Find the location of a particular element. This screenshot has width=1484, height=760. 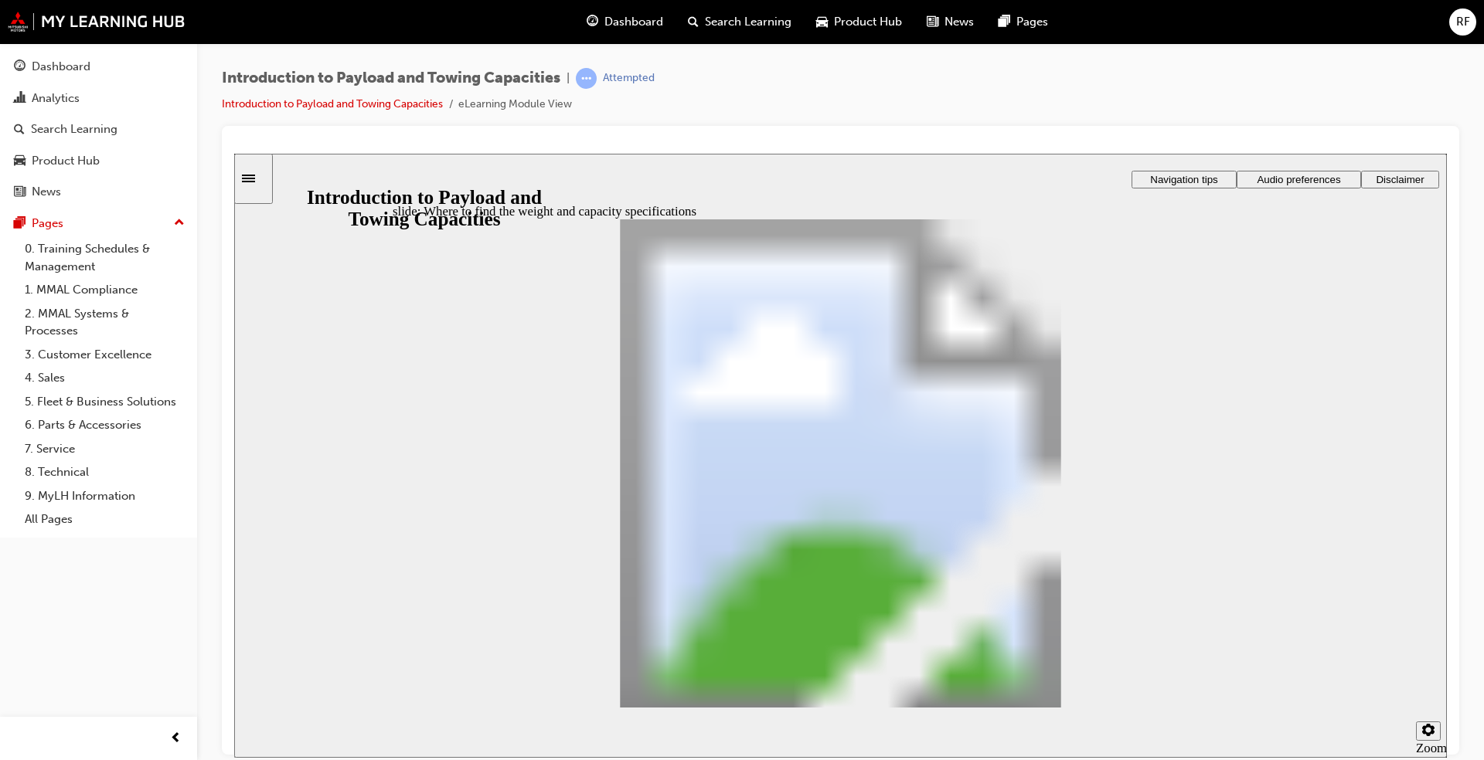

a: search-iconSearch Learning is located at coordinates (740, 22).